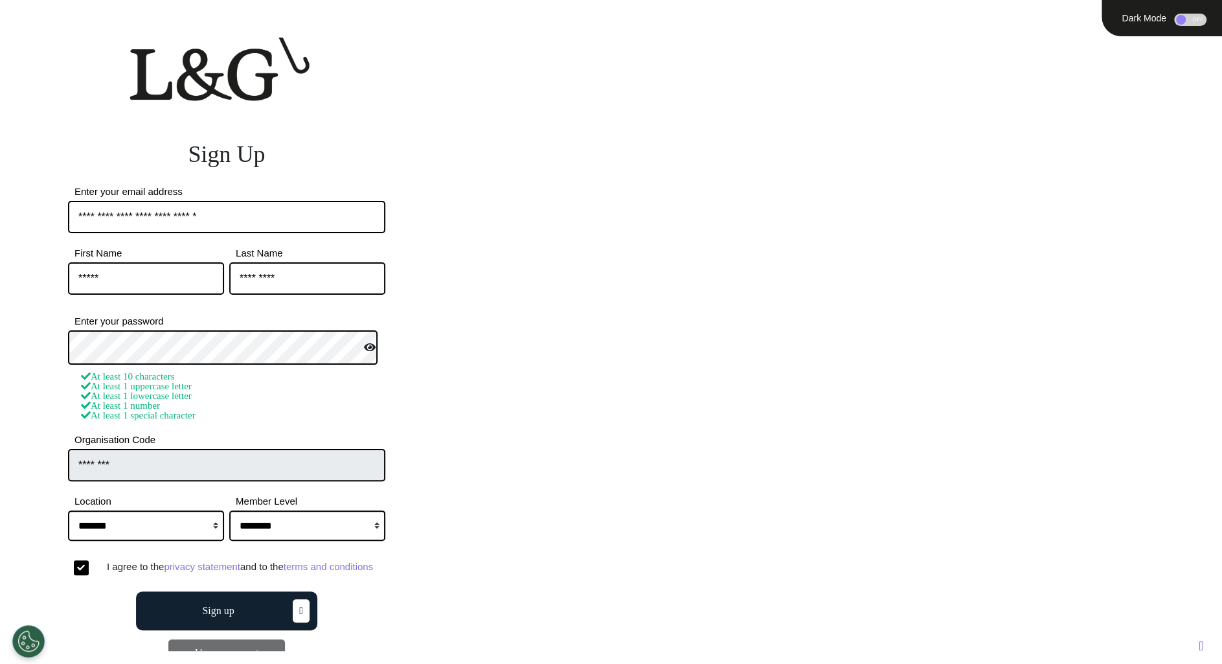  What do you see at coordinates (227, 611) in the screenshot?
I see `button: Sign up` at bounding box center [227, 611].